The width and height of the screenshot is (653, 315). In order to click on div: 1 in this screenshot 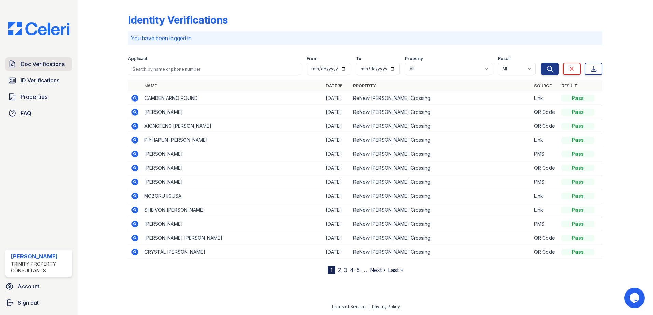, I will do `click(331, 270)`.